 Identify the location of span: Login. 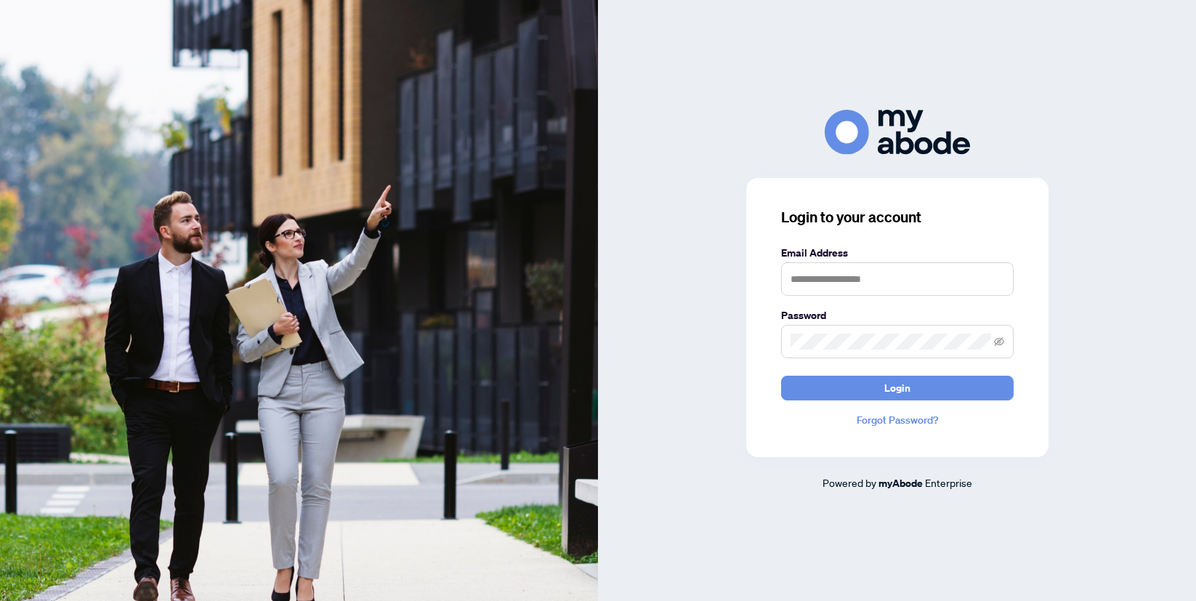
(897, 388).